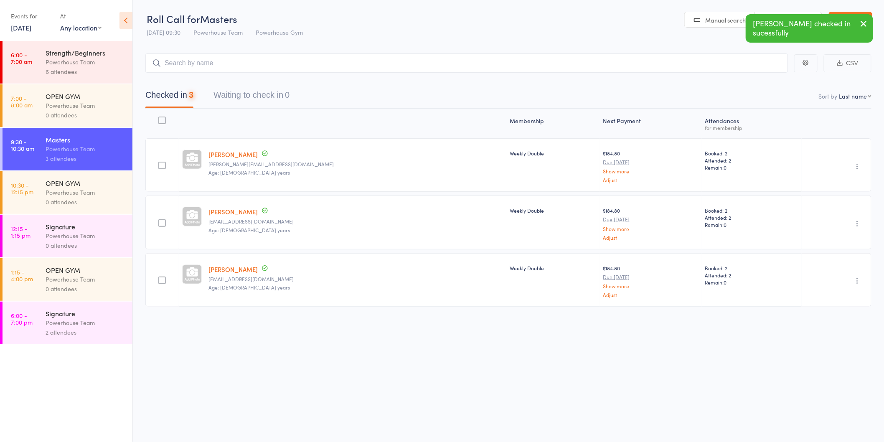 The image size is (884, 442). I want to click on button: Checked in3, so click(169, 97).